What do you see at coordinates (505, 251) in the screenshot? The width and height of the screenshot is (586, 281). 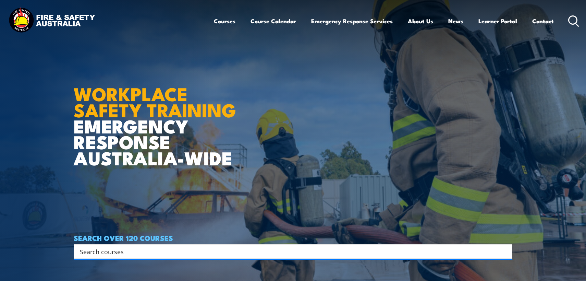 I see `button: Search magnifier button` at bounding box center [505, 251].